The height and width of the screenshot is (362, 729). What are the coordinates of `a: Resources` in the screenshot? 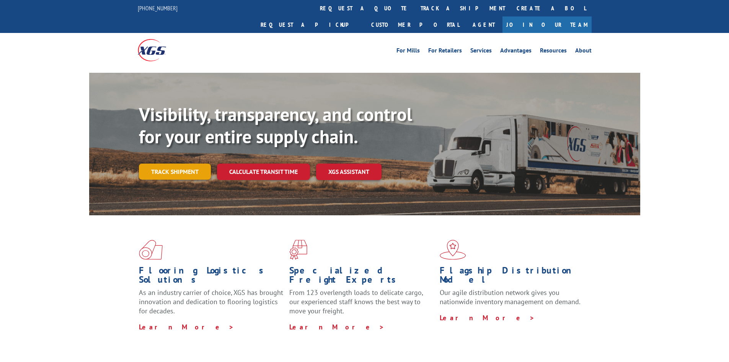 It's located at (553, 52).